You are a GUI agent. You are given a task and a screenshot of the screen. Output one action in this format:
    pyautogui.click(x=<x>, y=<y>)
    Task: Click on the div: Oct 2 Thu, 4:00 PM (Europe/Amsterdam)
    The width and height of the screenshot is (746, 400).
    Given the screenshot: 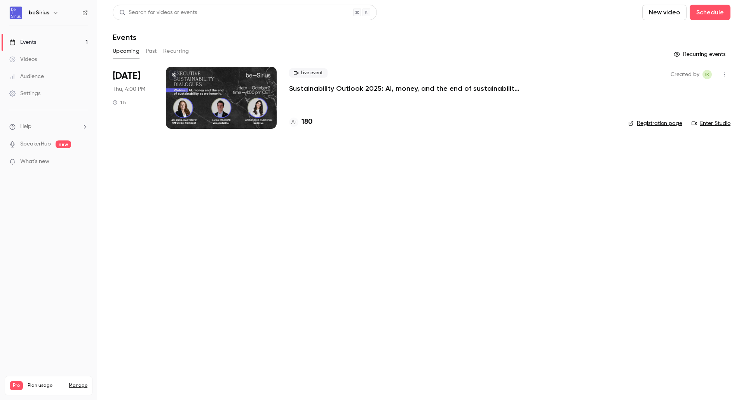 What is the action you would take?
    pyautogui.click(x=133, y=98)
    